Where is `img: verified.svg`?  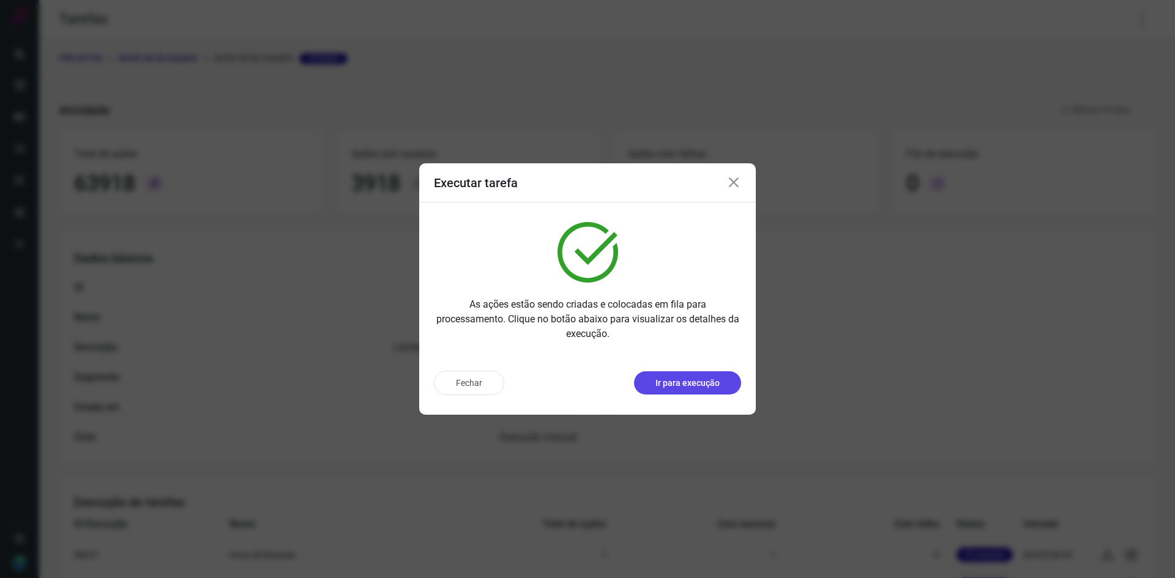 img: verified.svg is located at coordinates (588, 252).